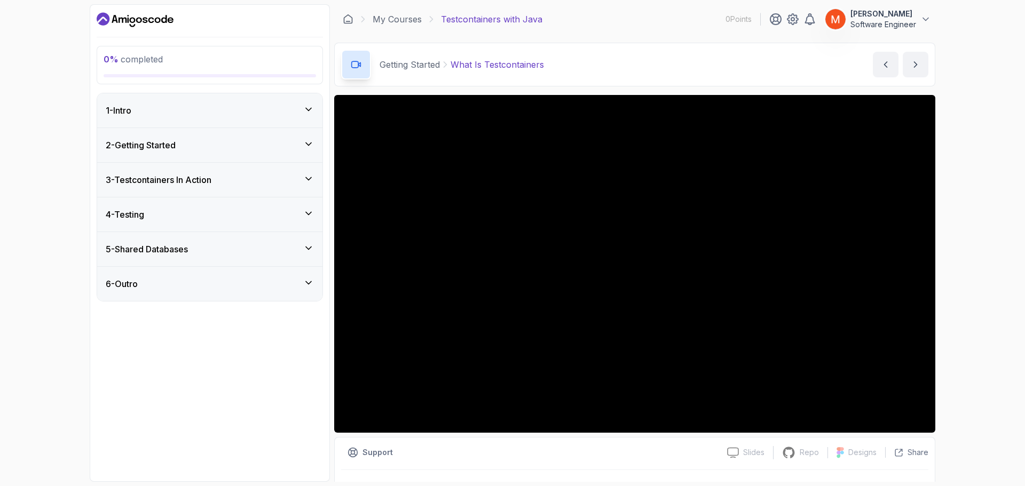 This screenshot has height=486, width=1025. Describe the element at coordinates (159, 180) in the screenshot. I see `h3: 3 - Testcontainers In Action` at that location.